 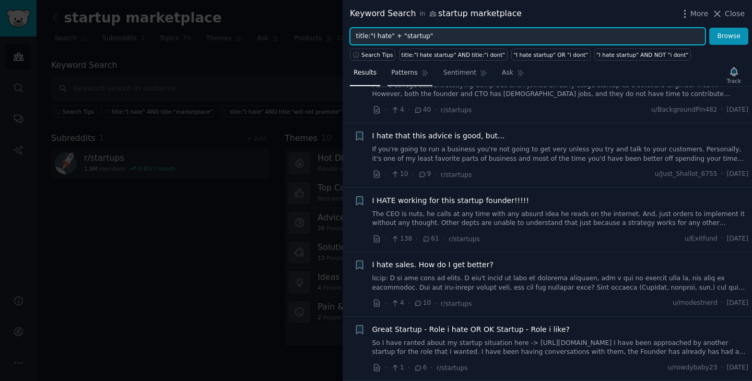 I want to click on div: "I hate startup" AND NOT "i dont", so click(x=642, y=55).